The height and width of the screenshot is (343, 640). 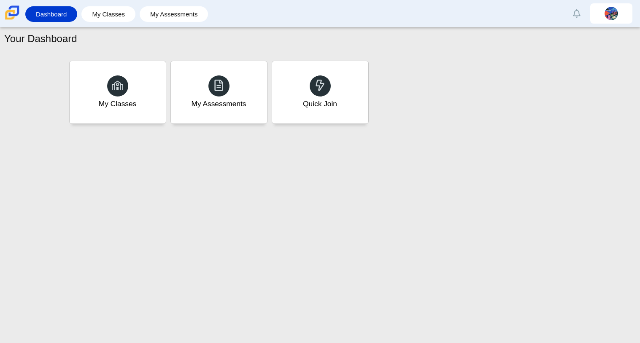 What do you see at coordinates (40, 39) in the screenshot?
I see `h1: Your Dashboard` at bounding box center [40, 39].